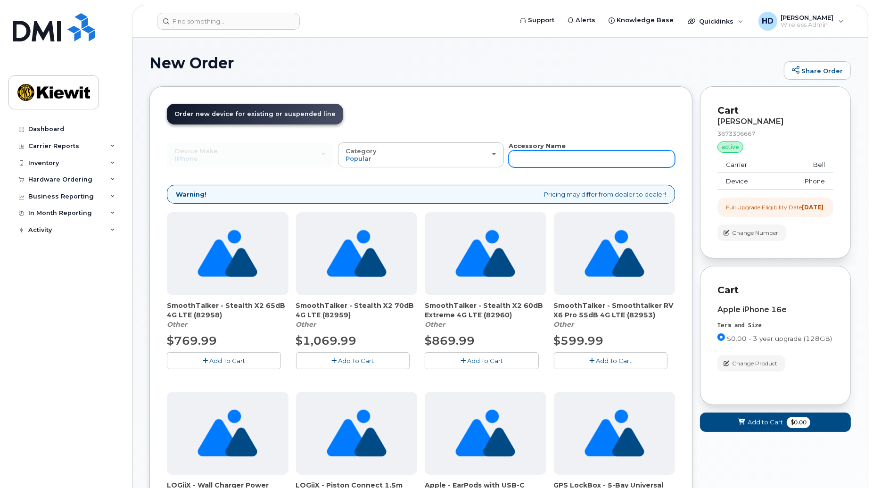 This screenshot has width=873, height=488. What do you see at coordinates (486, 315) in the screenshot?
I see `div: SmoothTalker - Stealth X2 60dB Extreme 4G LTE (82960)` at bounding box center [486, 315].